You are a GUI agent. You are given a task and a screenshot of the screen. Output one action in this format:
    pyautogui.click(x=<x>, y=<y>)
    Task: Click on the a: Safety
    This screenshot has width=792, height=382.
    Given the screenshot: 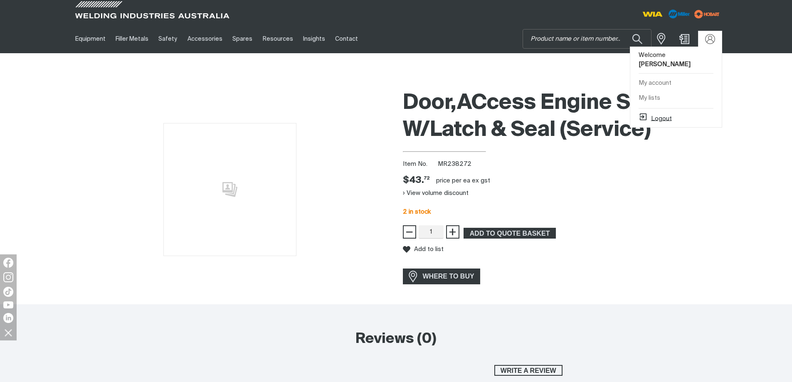 What is the action you would take?
    pyautogui.click(x=167, y=39)
    